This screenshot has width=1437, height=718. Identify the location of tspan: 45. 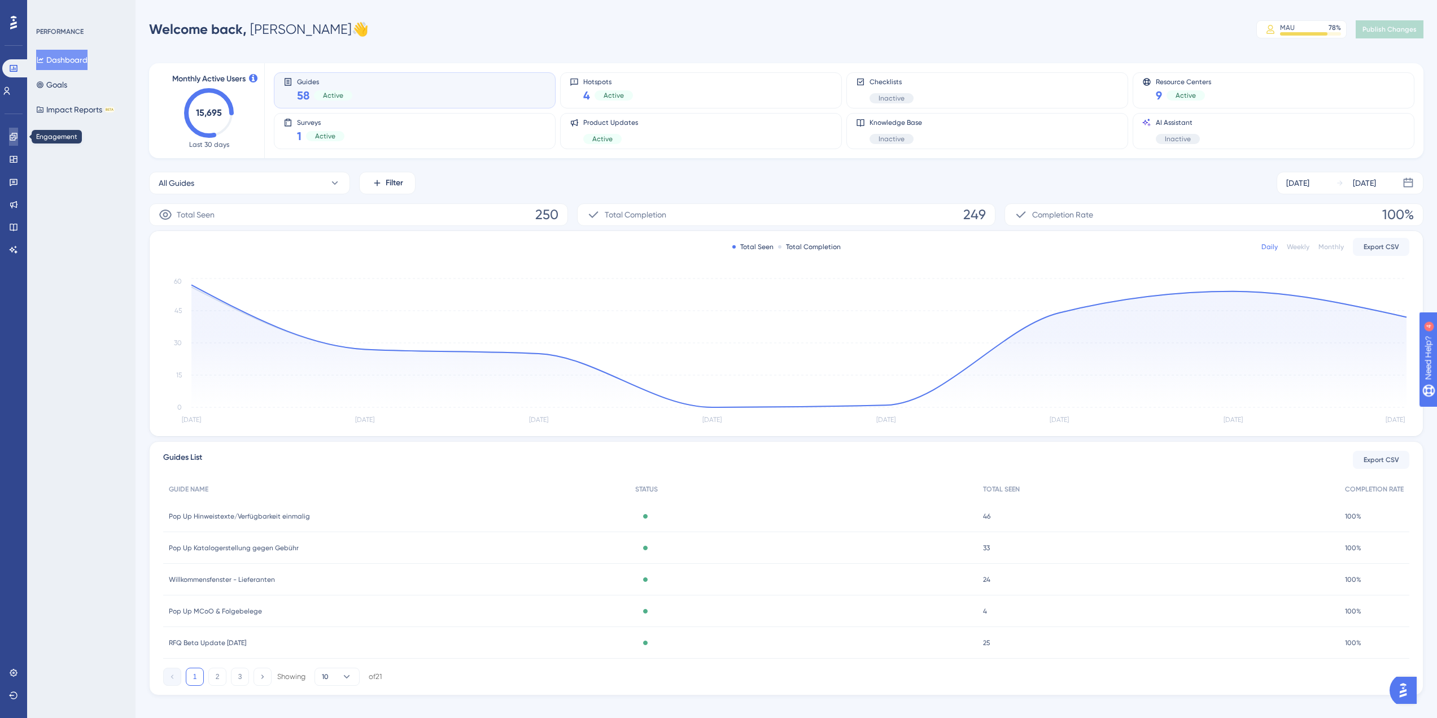
(178, 311).